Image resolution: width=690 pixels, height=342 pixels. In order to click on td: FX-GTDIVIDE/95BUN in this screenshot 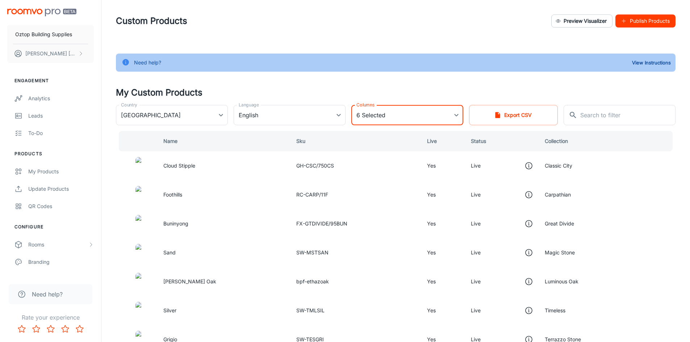, I will do `click(356, 224)`.